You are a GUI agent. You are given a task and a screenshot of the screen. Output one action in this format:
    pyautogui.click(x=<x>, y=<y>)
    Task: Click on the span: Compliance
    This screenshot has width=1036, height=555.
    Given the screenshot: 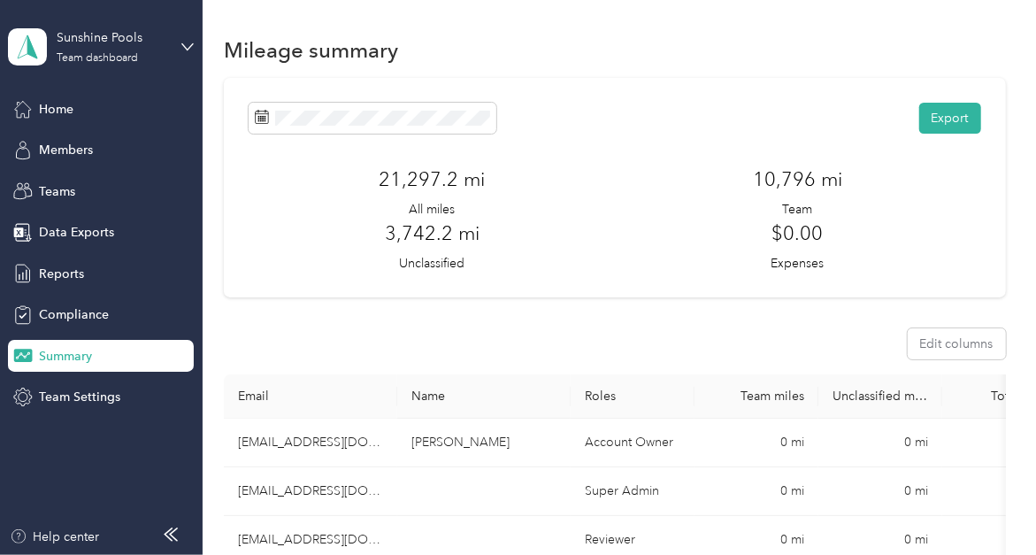 What is the action you would take?
    pyautogui.click(x=73, y=314)
    